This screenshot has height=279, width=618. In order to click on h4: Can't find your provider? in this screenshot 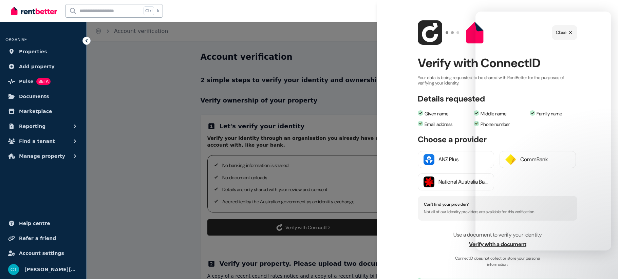, I will do `click(497, 204)`.